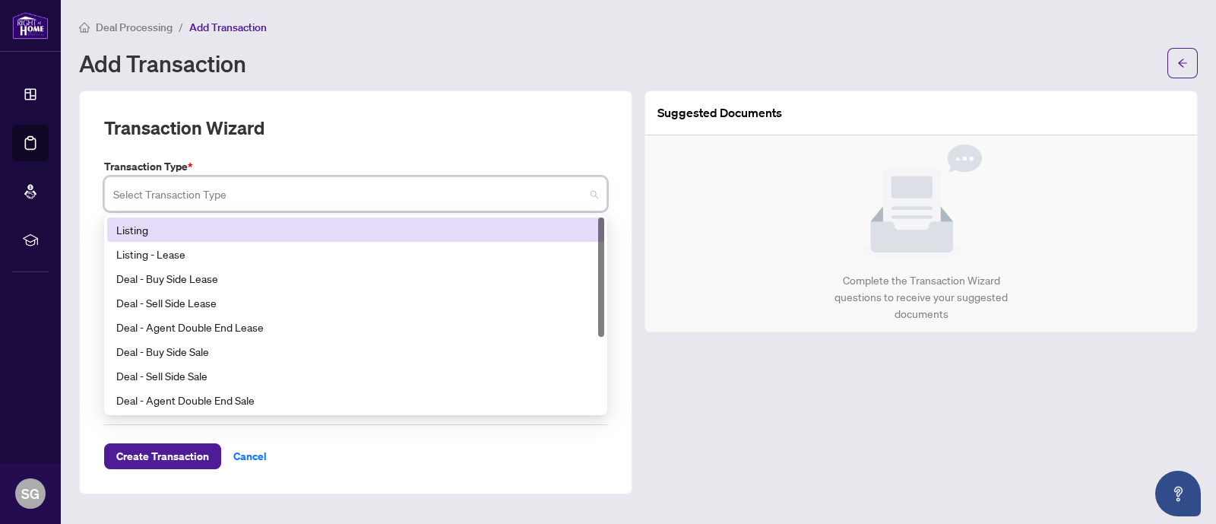 The height and width of the screenshot is (524, 1216). What do you see at coordinates (184, 128) in the screenshot?
I see `h2: Transaction Wizard` at bounding box center [184, 128].